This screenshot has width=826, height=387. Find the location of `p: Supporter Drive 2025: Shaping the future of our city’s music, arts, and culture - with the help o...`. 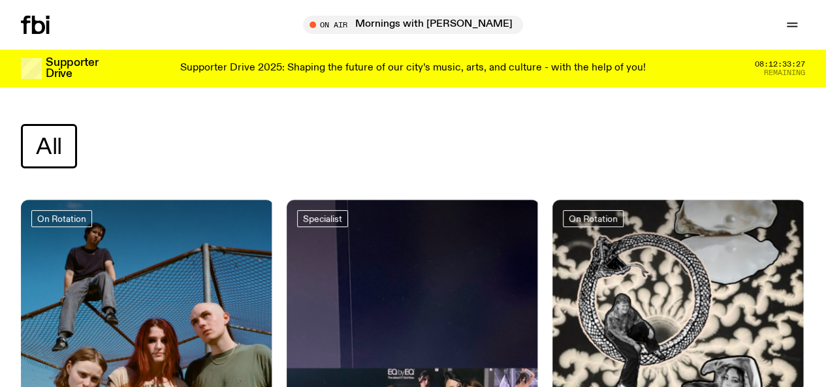

p: Supporter Drive 2025: Shaping the future of our city’s music, arts, and culture - with the help o... is located at coordinates (413, 69).